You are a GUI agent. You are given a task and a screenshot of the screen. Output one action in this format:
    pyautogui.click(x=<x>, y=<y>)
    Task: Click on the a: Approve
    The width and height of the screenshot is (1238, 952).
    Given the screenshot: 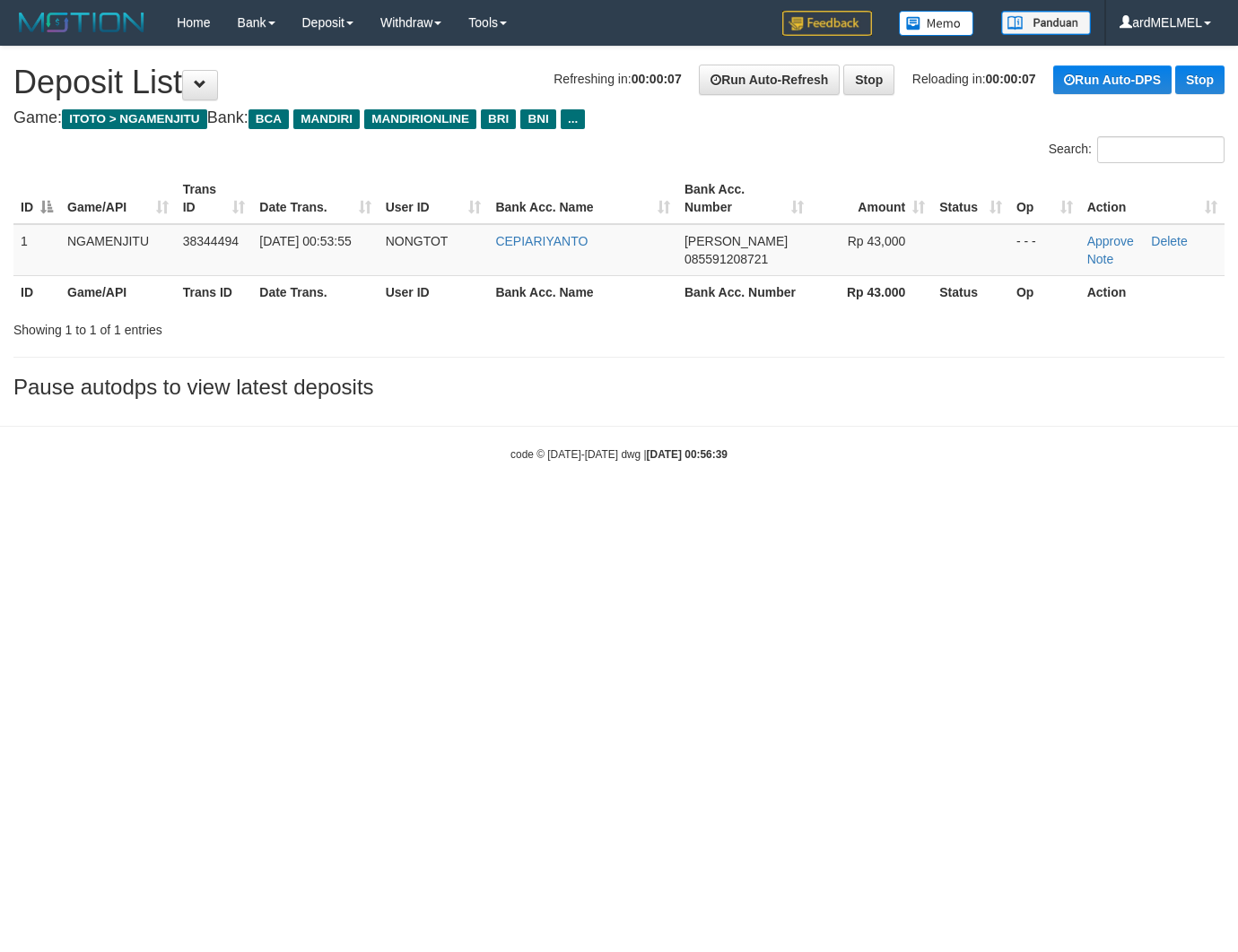 What is the action you would take?
    pyautogui.click(x=1110, y=241)
    